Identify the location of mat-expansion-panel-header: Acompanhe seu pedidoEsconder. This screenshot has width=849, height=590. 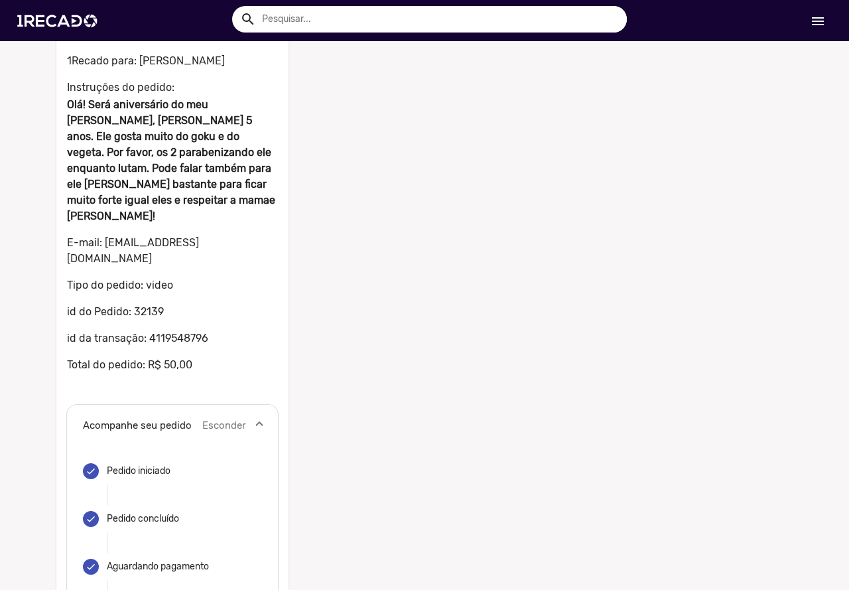
(172, 426).